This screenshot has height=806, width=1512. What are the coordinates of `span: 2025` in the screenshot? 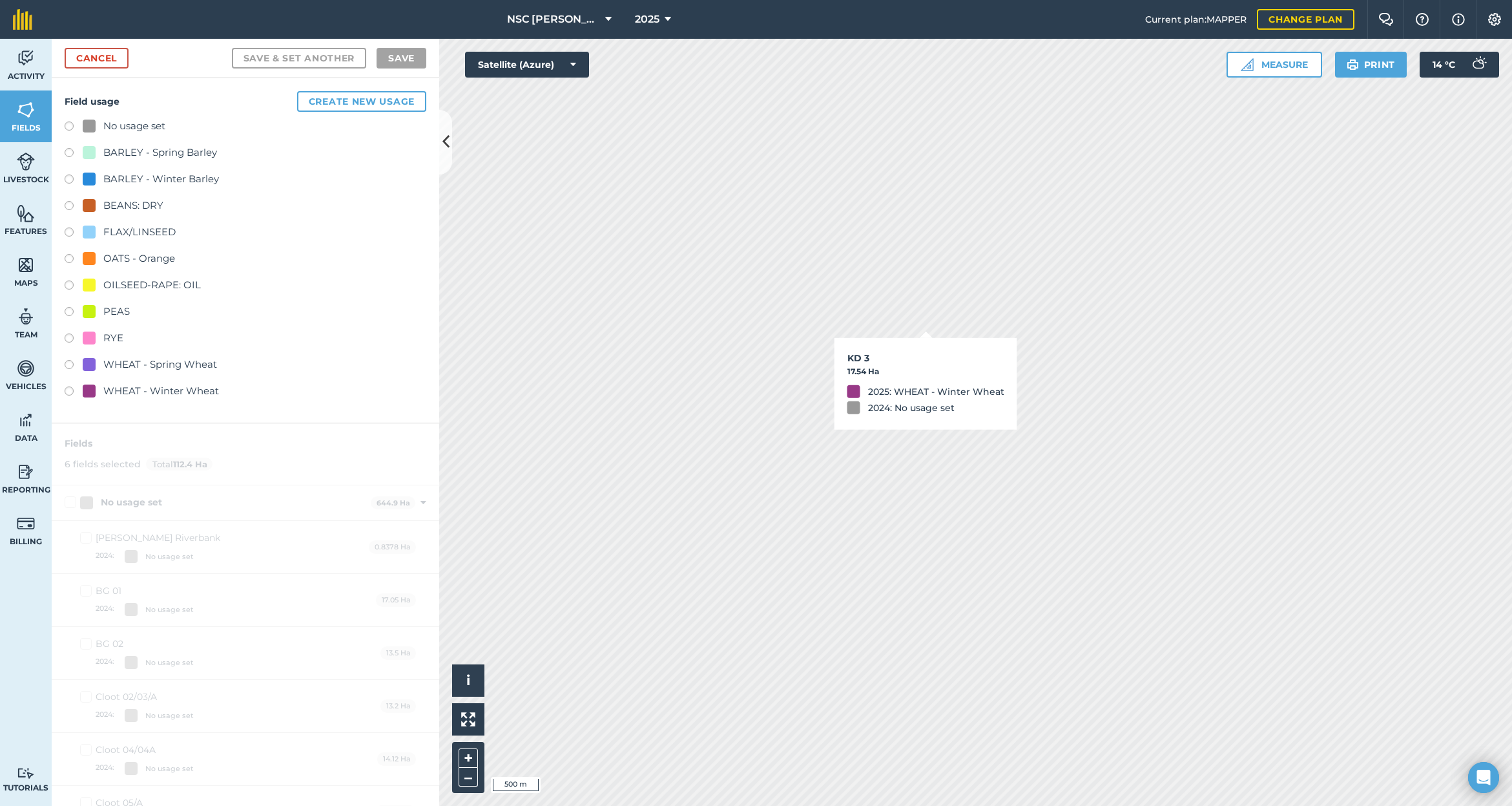 It's located at (647, 19).